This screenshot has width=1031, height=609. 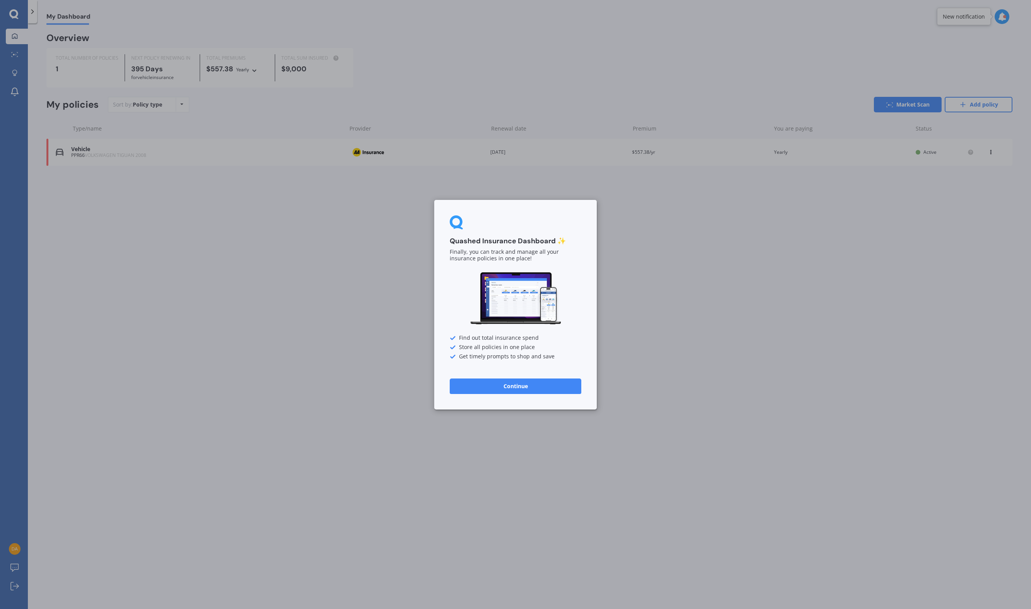 I want to click on div: Store all policies in one place, so click(x=516, y=347).